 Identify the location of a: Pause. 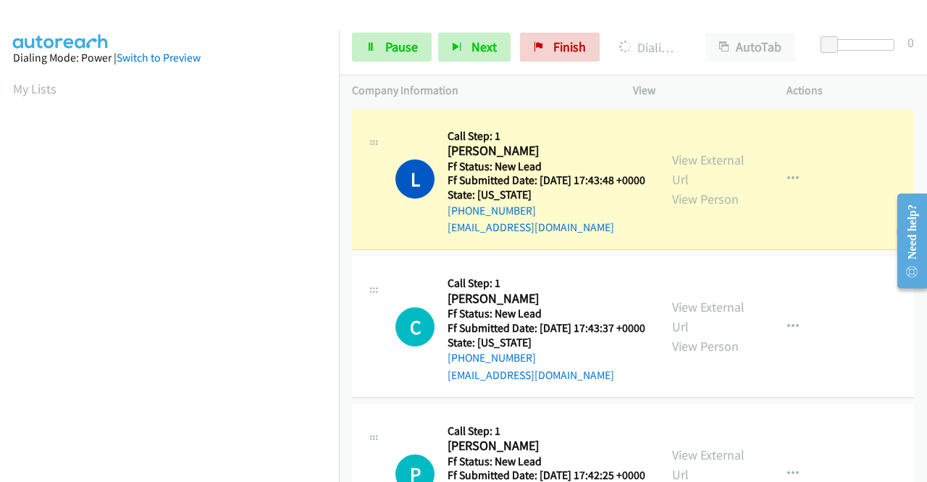
(392, 47).